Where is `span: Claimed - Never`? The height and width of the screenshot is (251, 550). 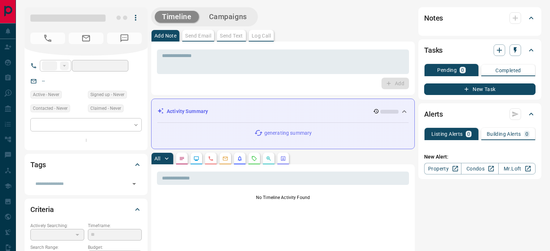
span: Claimed - Never is located at coordinates (106, 109).